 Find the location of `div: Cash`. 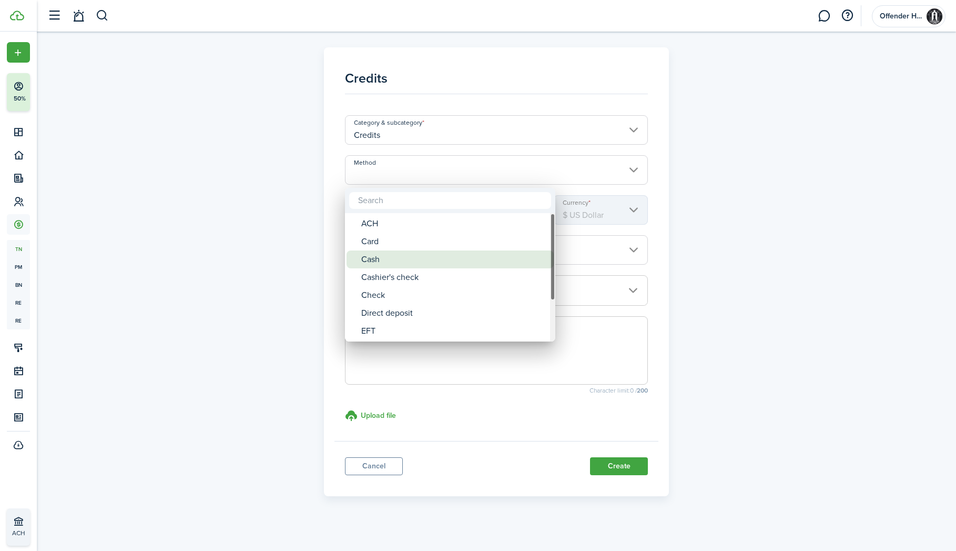

div: Cash is located at coordinates (454, 259).